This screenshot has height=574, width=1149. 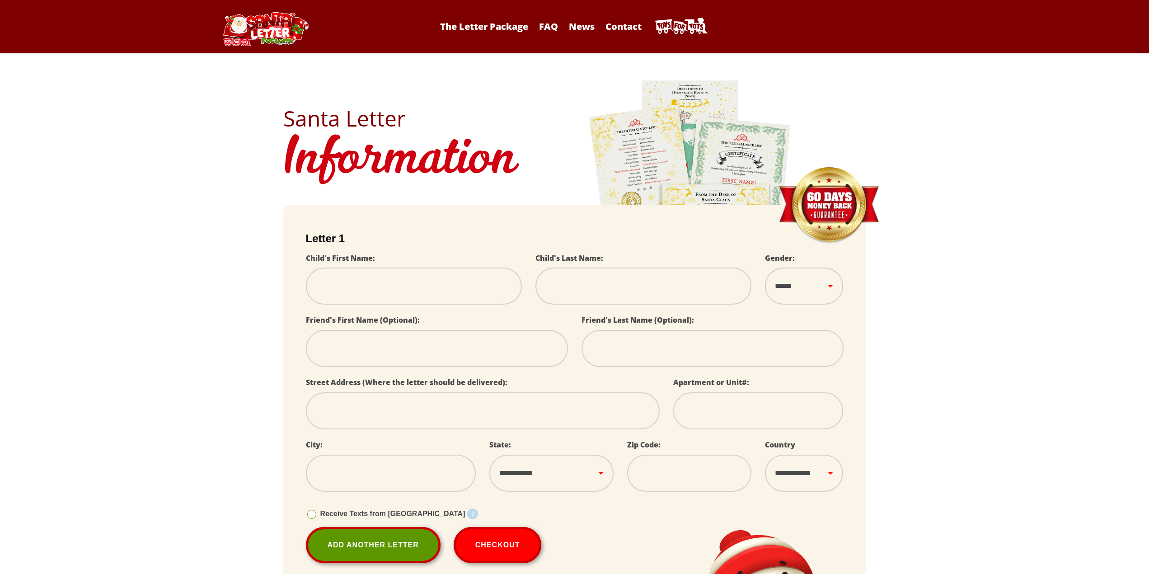 What do you see at coordinates (575, 118) in the screenshot?
I see `h2: Santa Letter` at bounding box center [575, 118].